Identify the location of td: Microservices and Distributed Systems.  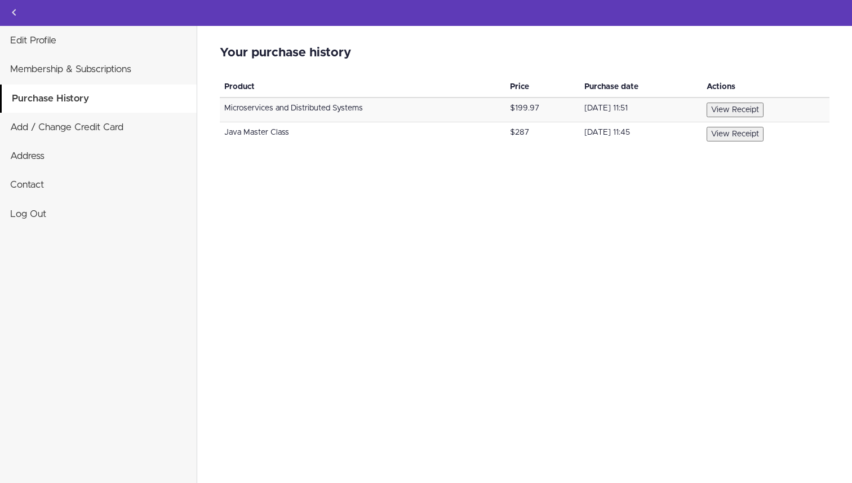
(362, 110).